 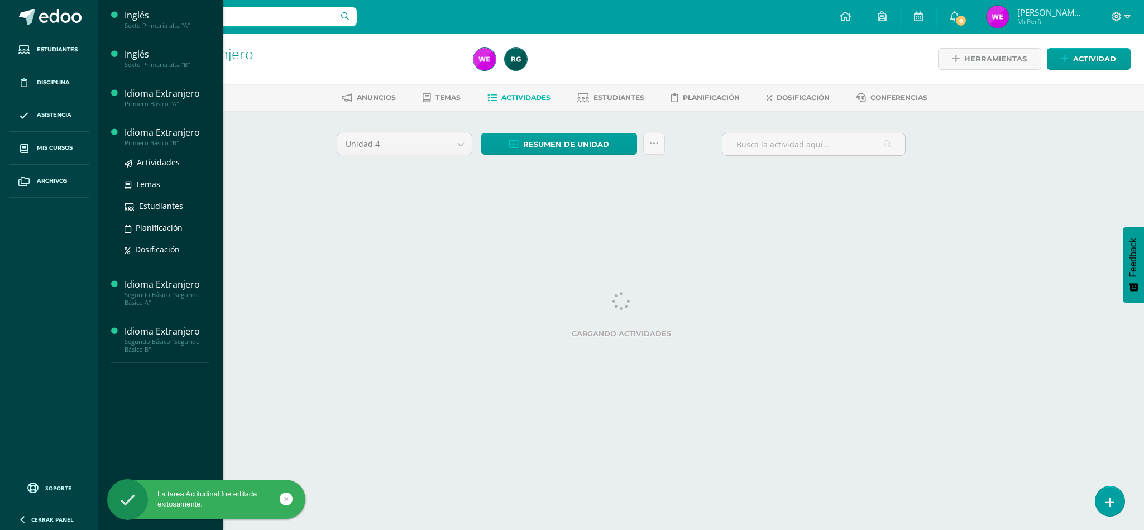 I want to click on span: Actividad, so click(x=1095, y=59).